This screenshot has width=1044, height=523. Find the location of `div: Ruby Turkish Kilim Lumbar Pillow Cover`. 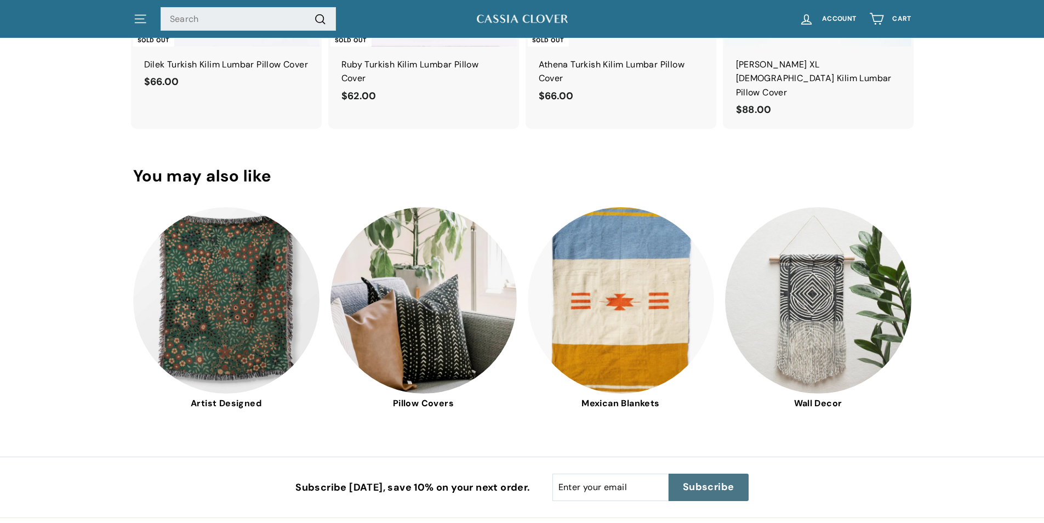

div: Ruby Turkish Kilim Lumbar Pillow Cover is located at coordinates (424, 71).